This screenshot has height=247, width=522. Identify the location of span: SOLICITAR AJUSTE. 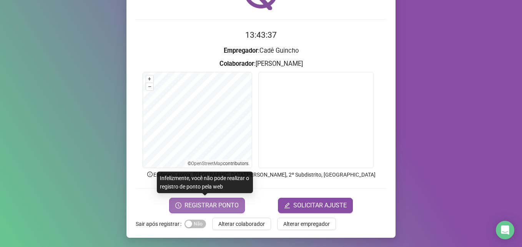
(320, 205).